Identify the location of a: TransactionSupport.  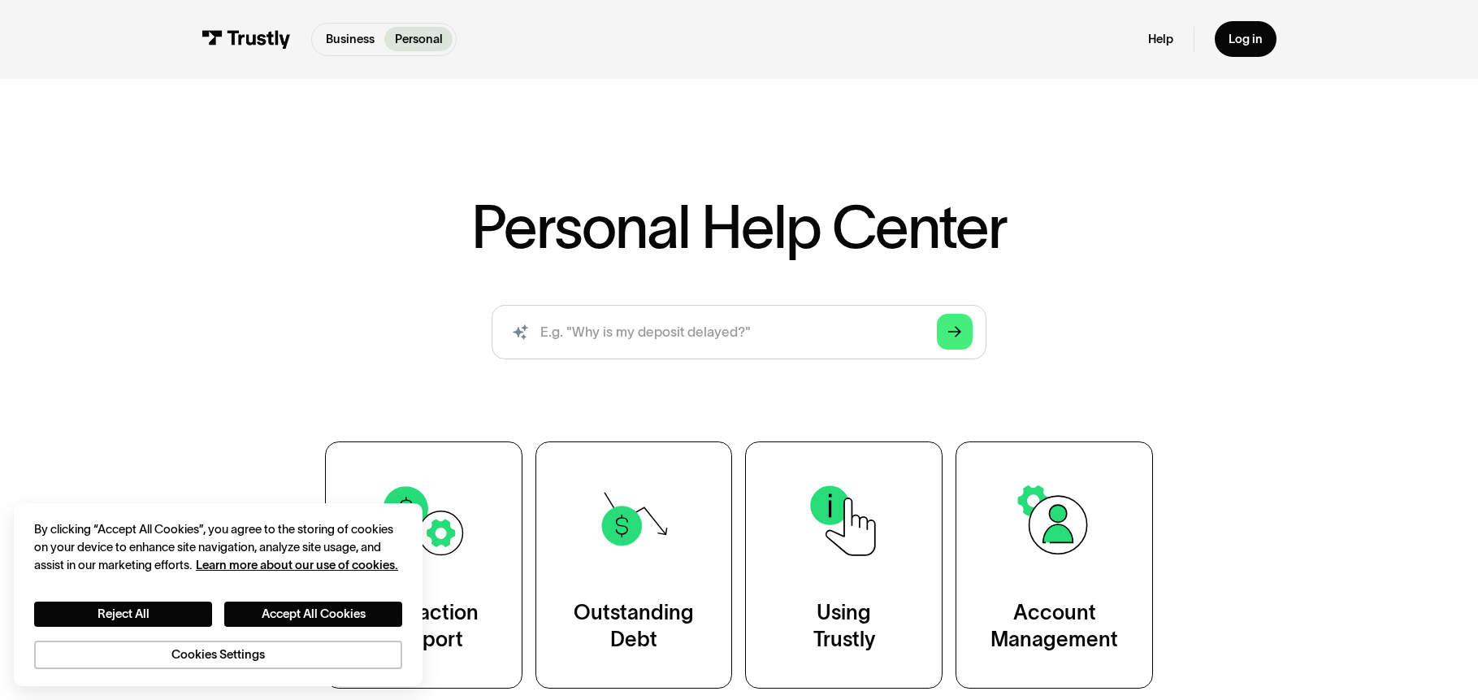
(423, 565).